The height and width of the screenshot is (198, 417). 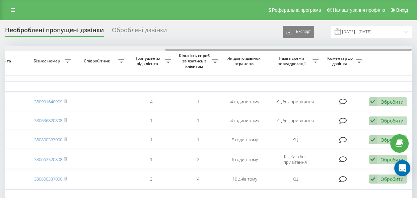 What do you see at coordinates (139, 31) in the screenshot?
I see `div: Оброблені дзвінки` at bounding box center [139, 31].